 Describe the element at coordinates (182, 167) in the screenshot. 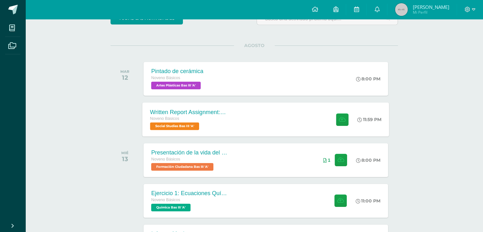

I see `span: Formación Ciudadana Bas III 'A'` at that location.